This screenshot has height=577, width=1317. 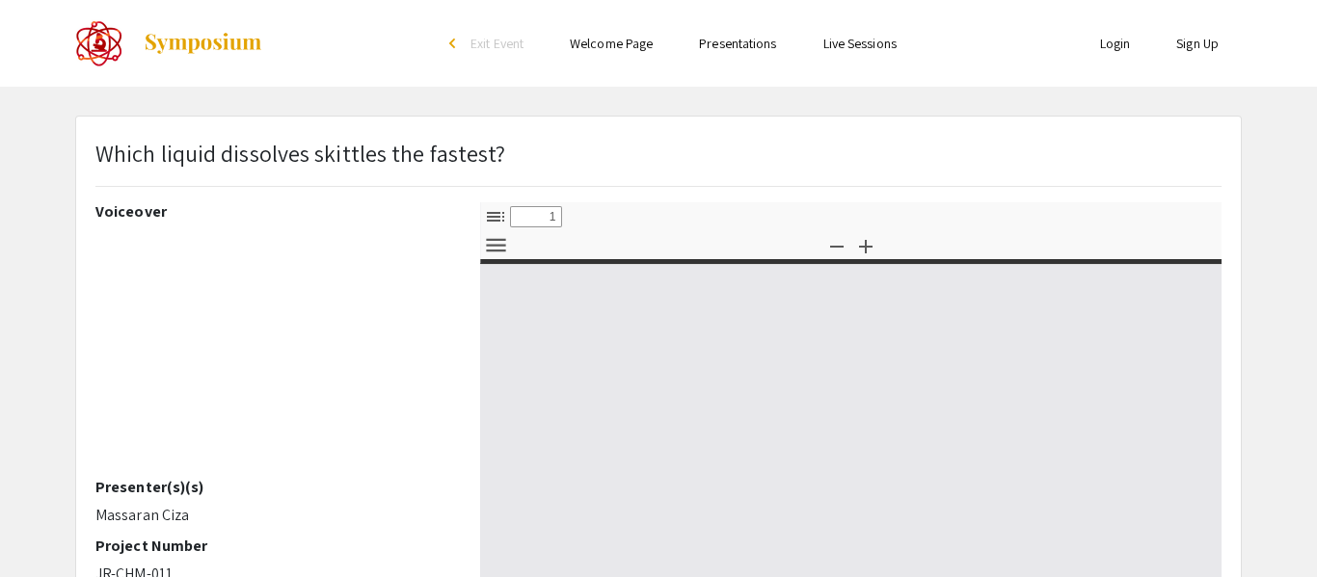 What do you see at coordinates (737, 43) in the screenshot?
I see `a: Presentations` at bounding box center [737, 43].